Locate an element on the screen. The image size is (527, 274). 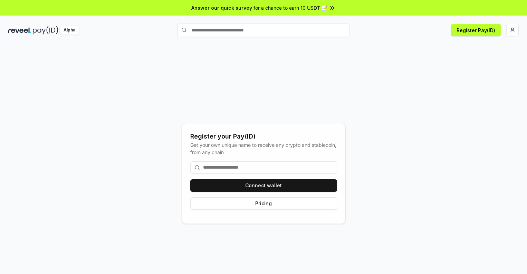
img: pay_id is located at coordinates (46, 30).